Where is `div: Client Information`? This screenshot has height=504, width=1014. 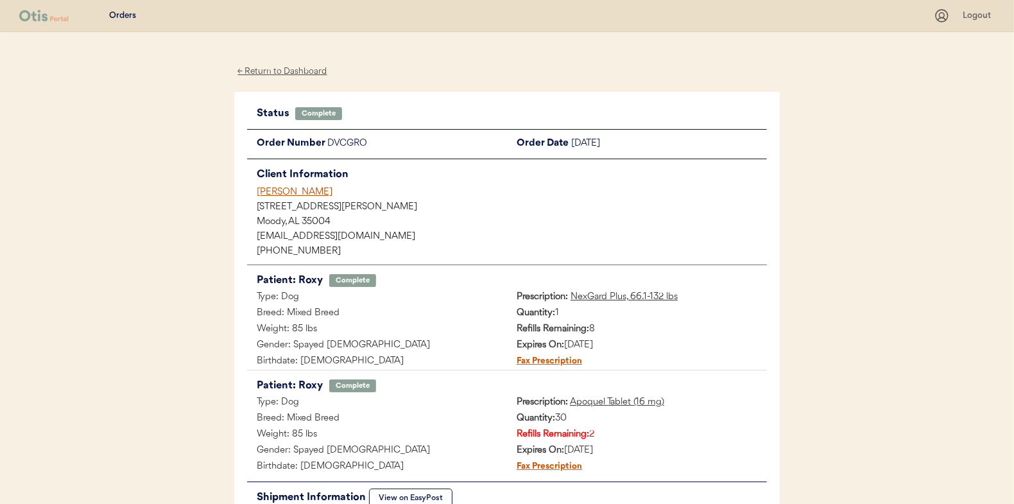 div: Client Information is located at coordinates (511, 174).